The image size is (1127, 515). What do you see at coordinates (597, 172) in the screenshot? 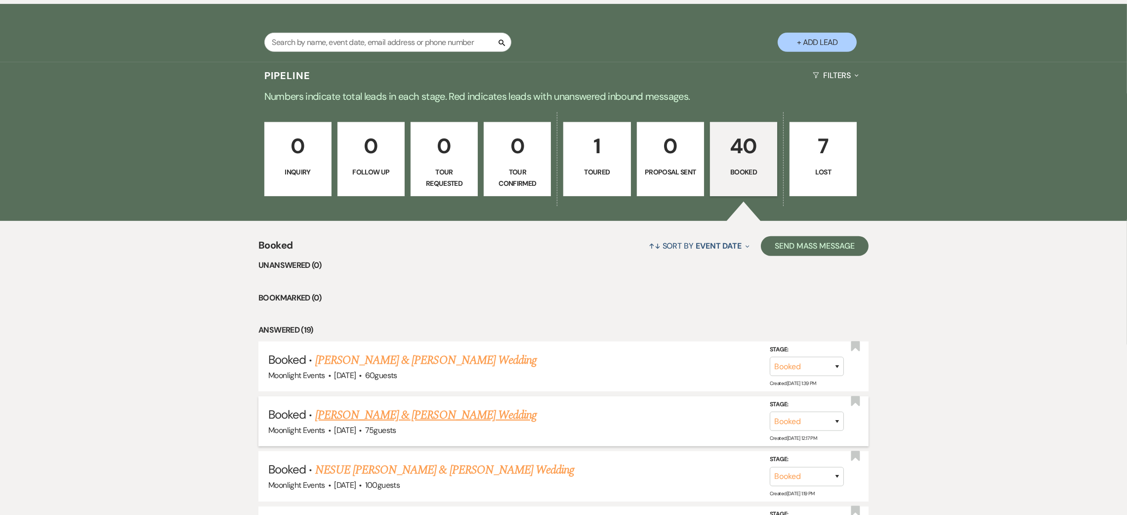
I see `p: Toured` at bounding box center [597, 172].